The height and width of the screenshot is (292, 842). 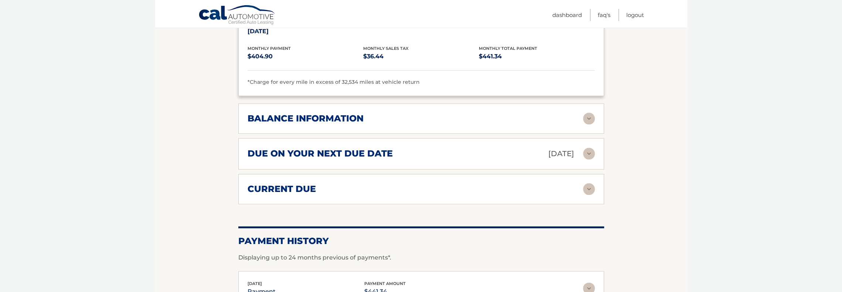 What do you see at coordinates (237, 16) in the screenshot?
I see `a: Cal Automotive` at bounding box center [237, 16].